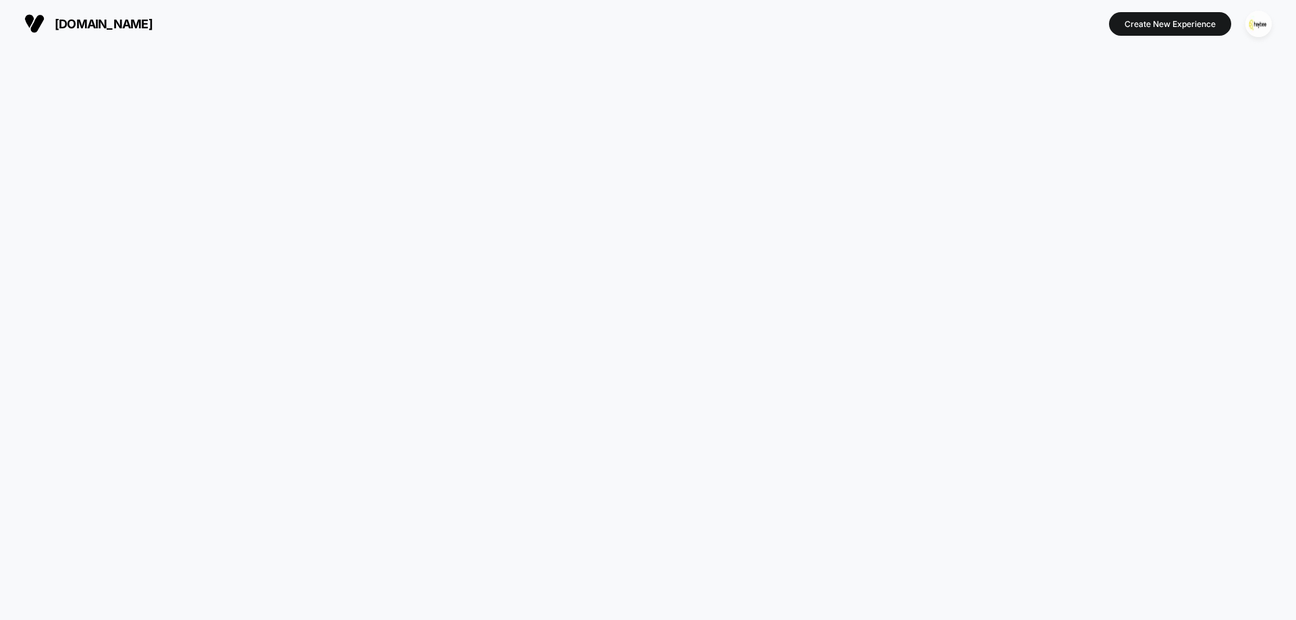 The image size is (1296, 620). I want to click on img: ppic, so click(1258, 24).